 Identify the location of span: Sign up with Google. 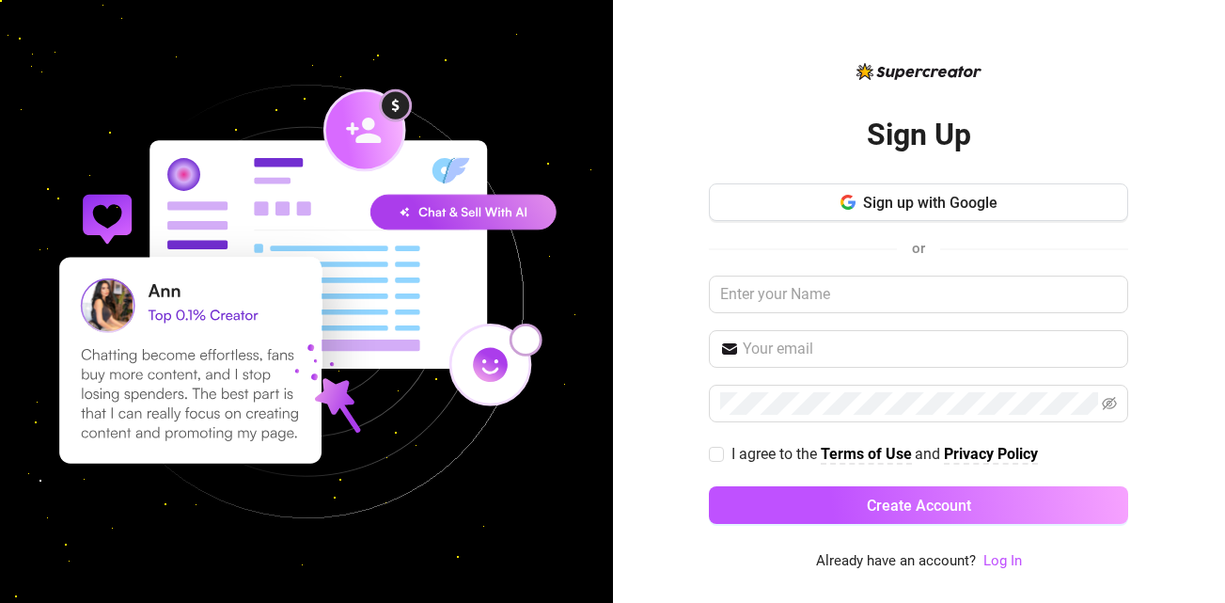
(930, 202).